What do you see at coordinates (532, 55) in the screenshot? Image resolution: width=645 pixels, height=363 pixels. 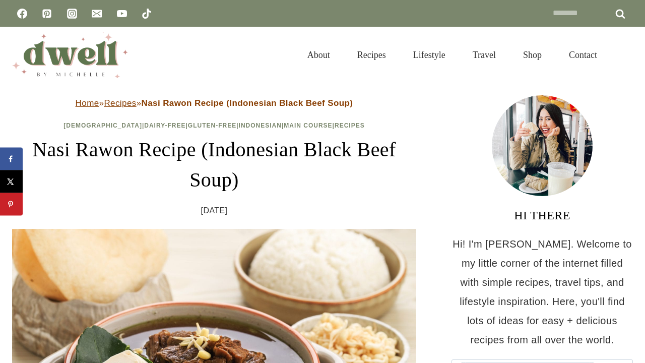 I see `a: Shop` at bounding box center [532, 55].